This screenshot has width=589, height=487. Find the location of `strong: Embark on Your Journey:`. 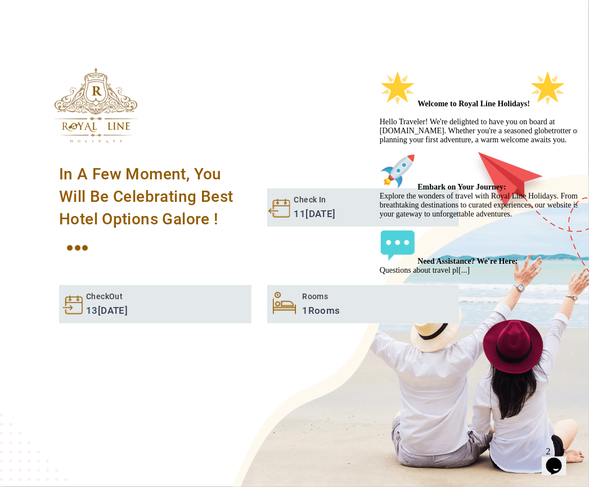

strong: Embark on Your Journey: is located at coordinates (87, 121).